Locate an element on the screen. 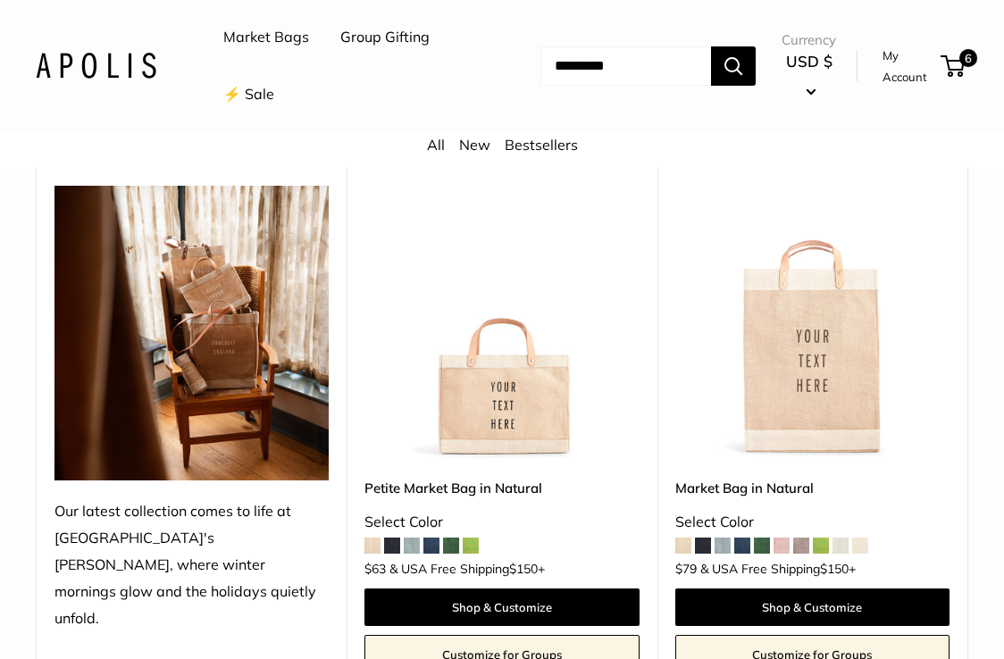  a: All is located at coordinates (436, 145).